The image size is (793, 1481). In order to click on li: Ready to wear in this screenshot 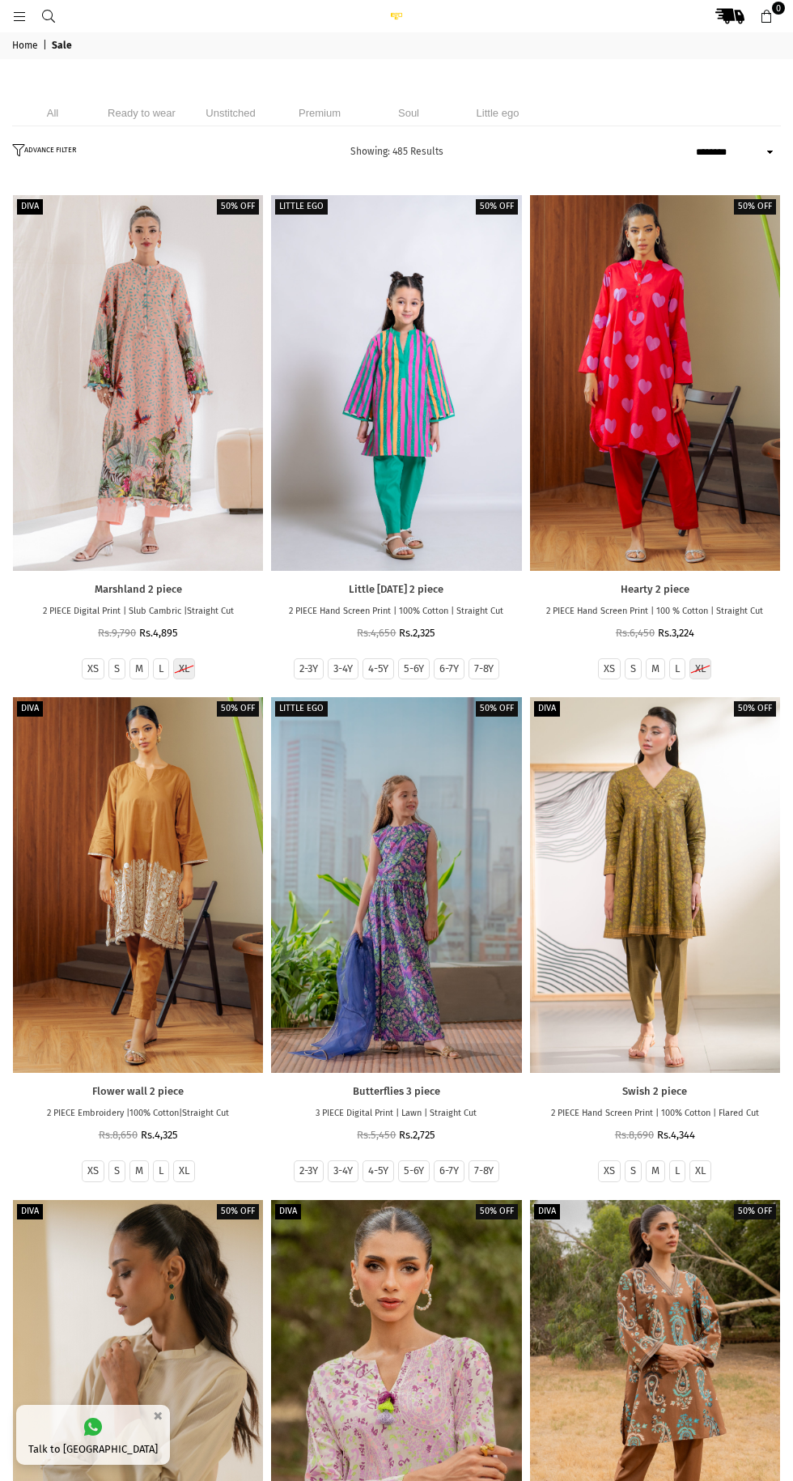, I will do `click(142, 113)`.